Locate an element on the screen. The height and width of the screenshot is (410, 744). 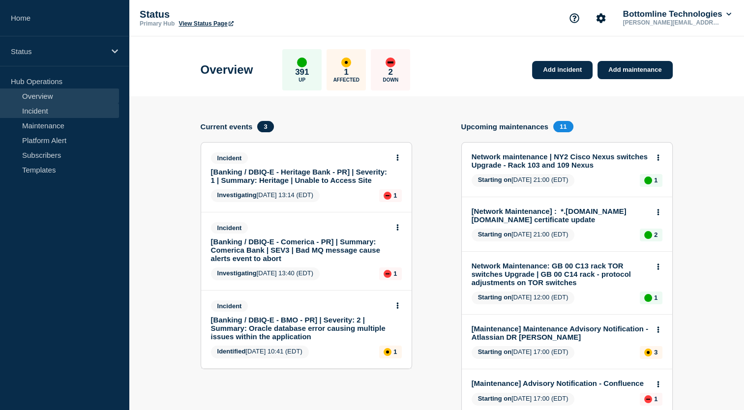
span: Identified is located at coordinates (232, 351).